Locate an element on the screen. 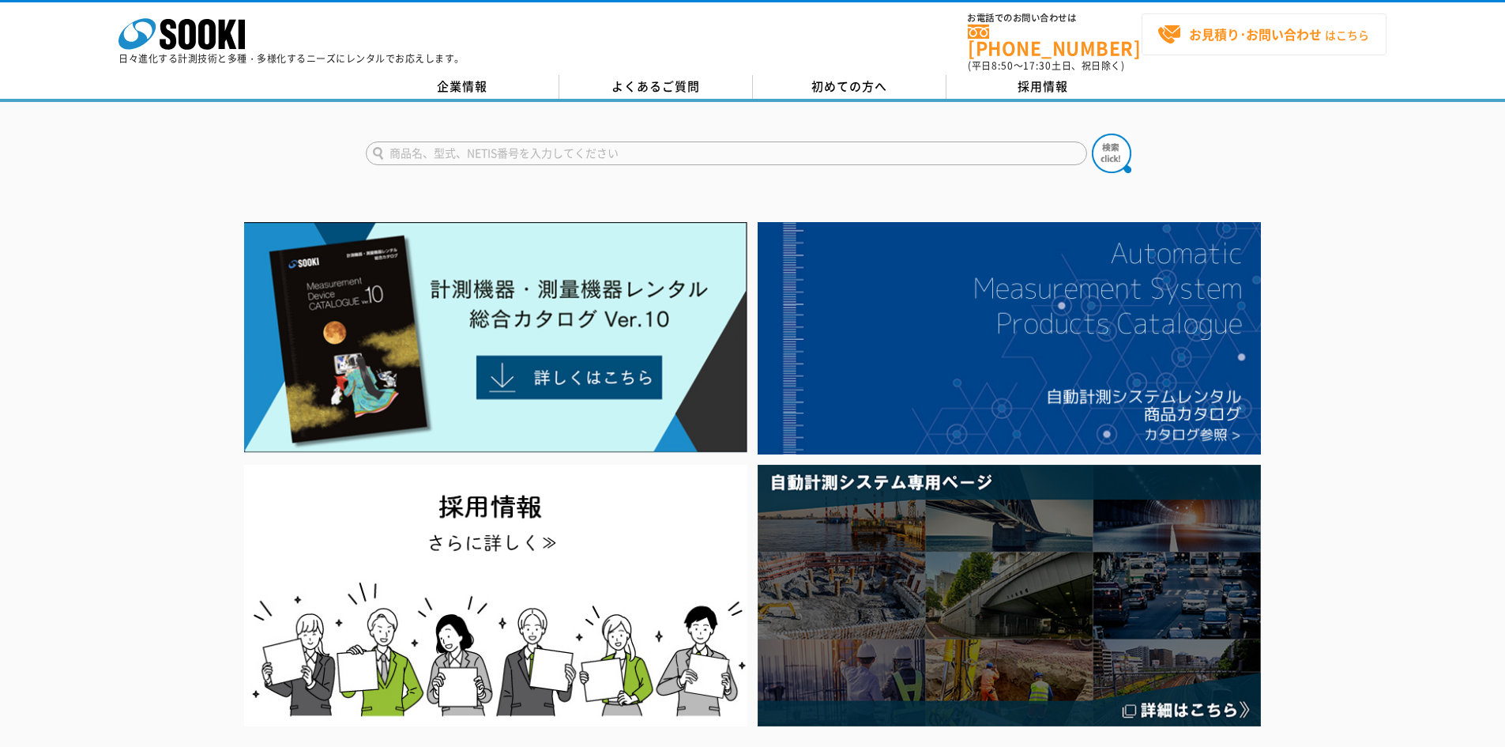 This screenshot has width=1505, height=747. img: SOOKI recruit is located at coordinates (495, 595).